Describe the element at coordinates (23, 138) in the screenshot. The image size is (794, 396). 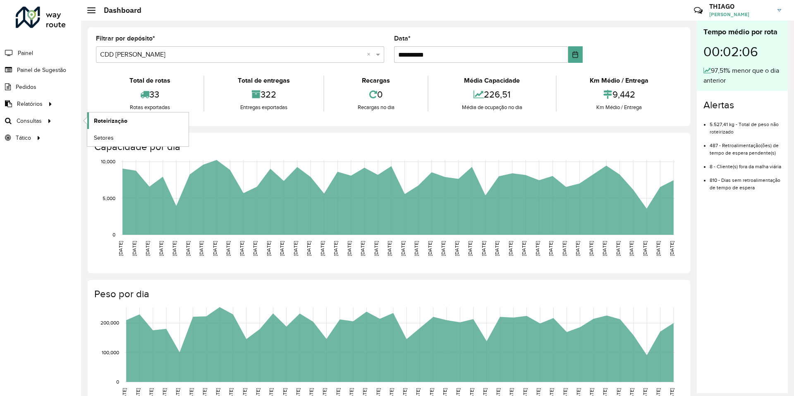
I see `span: Tático` at that location.